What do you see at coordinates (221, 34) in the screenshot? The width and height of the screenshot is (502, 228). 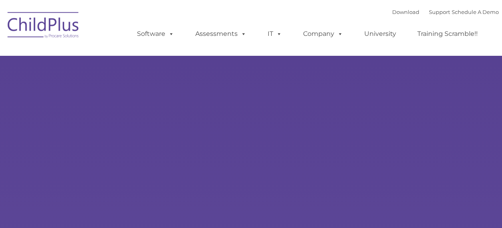 I see `a: Assessments` at bounding box center [221, 34].